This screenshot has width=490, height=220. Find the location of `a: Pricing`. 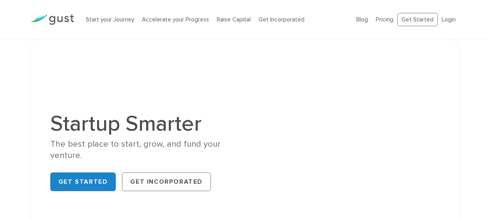

a: Pricing is located at coordinates (384, 19).